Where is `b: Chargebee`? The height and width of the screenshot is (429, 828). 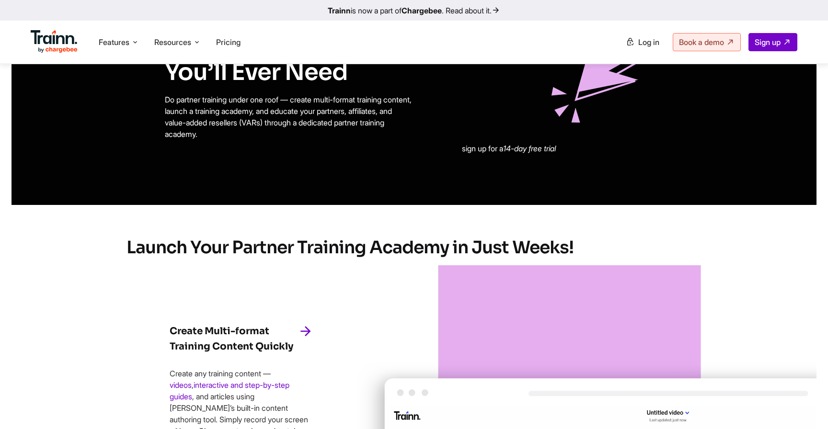
b: Chargebee is located at coordinates (421, 11).